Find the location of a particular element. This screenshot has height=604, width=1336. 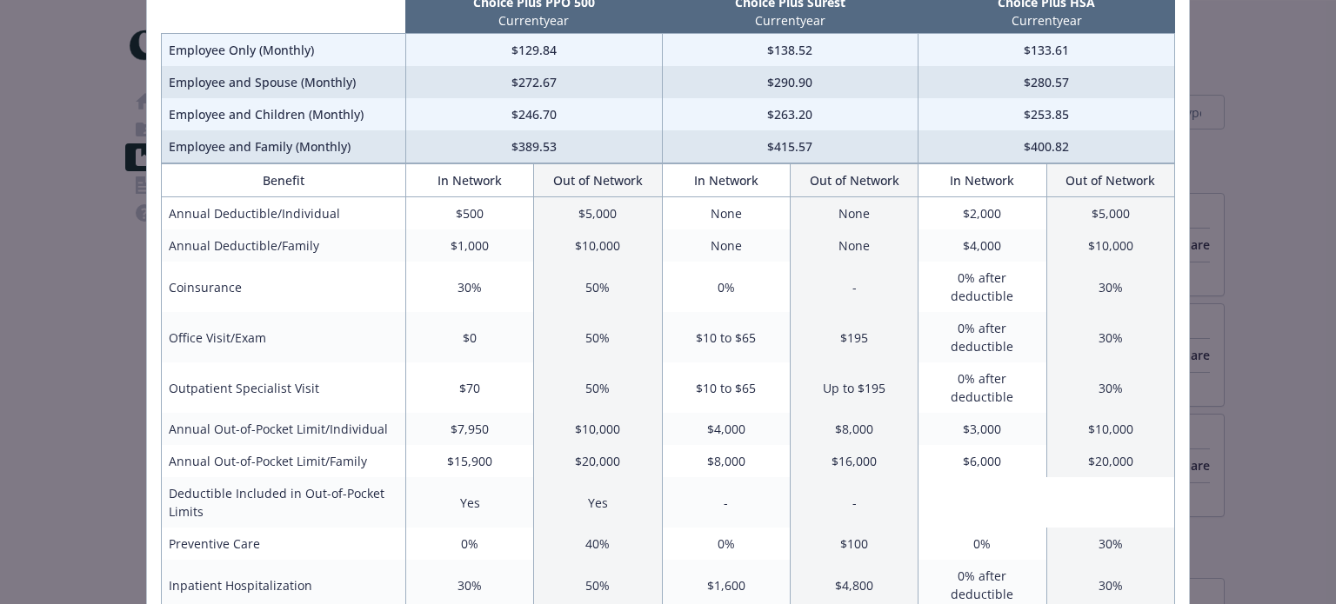

td: Outpatient Specialist Visit is located at coordinates (284, 388).